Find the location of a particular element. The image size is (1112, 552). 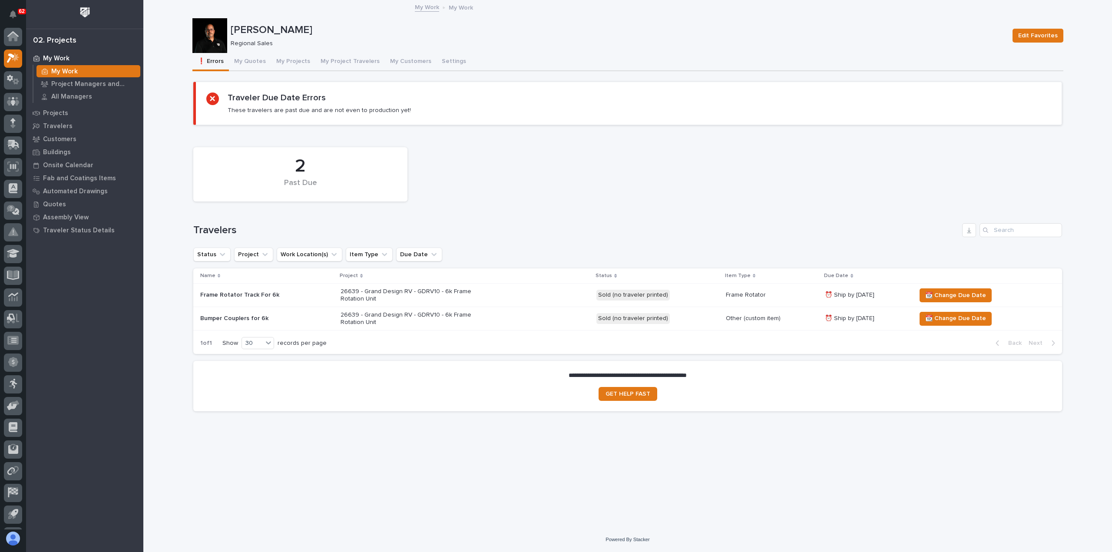

h2: Traveler Due Date Errors is located at coordinates (277, 98).